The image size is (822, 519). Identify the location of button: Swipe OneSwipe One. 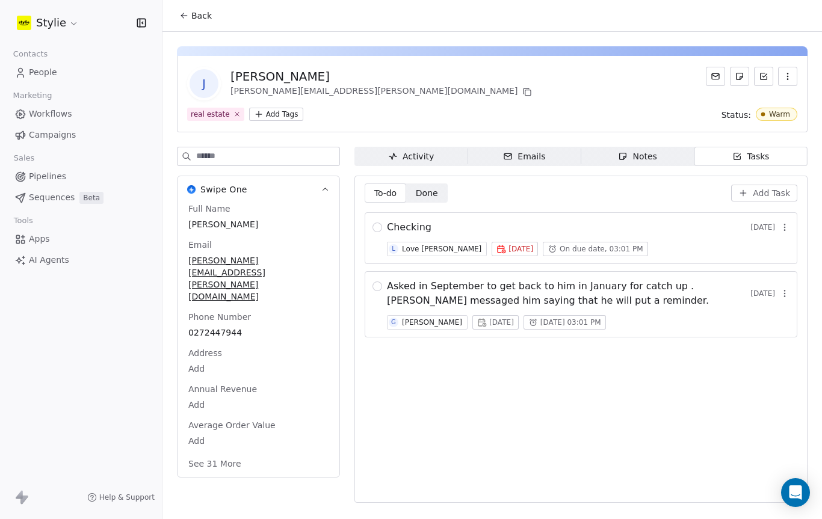
(258, 189).